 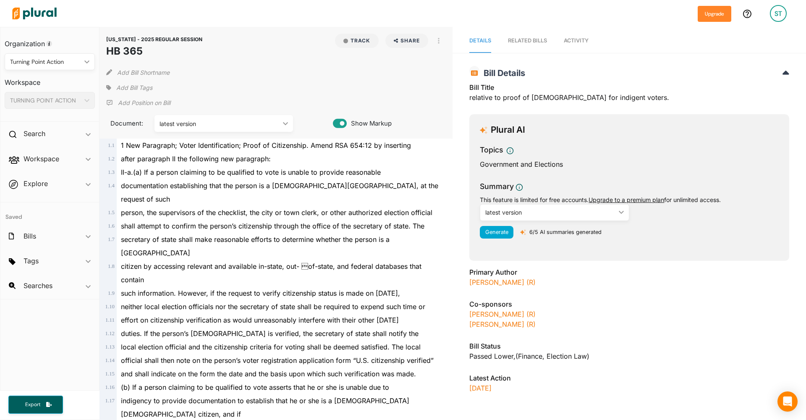 What do you see at coordinates (111, 159) in the screenshot?
I see `span: 1 . 2` at bounding box center [111, 159].